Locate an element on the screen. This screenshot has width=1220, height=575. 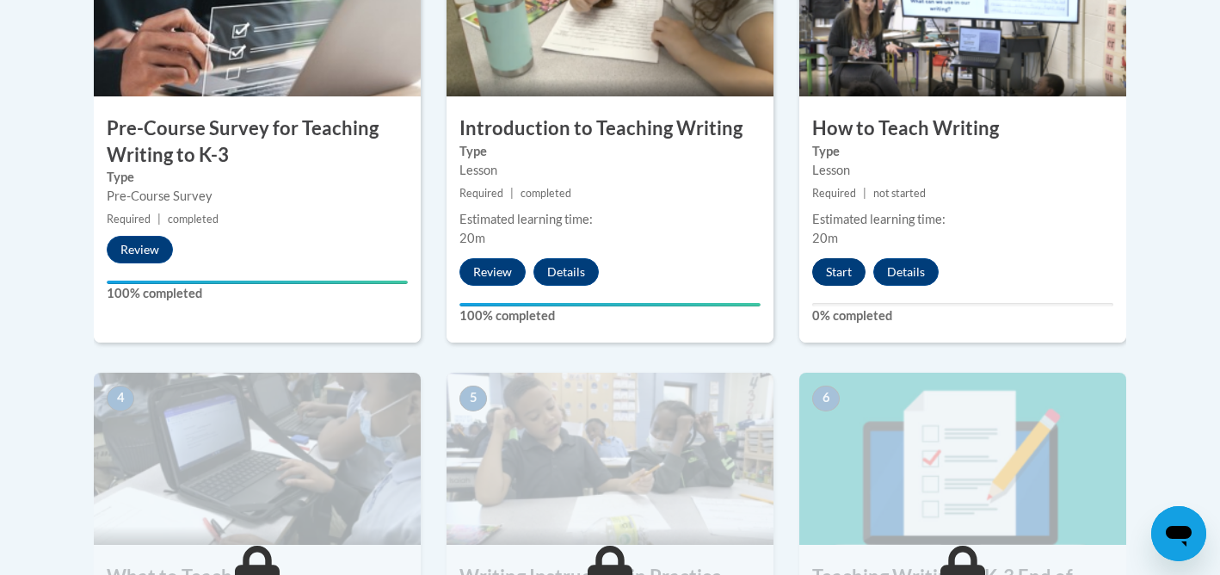
div: Pre-Course Survey is located at coordinates (257, 196).